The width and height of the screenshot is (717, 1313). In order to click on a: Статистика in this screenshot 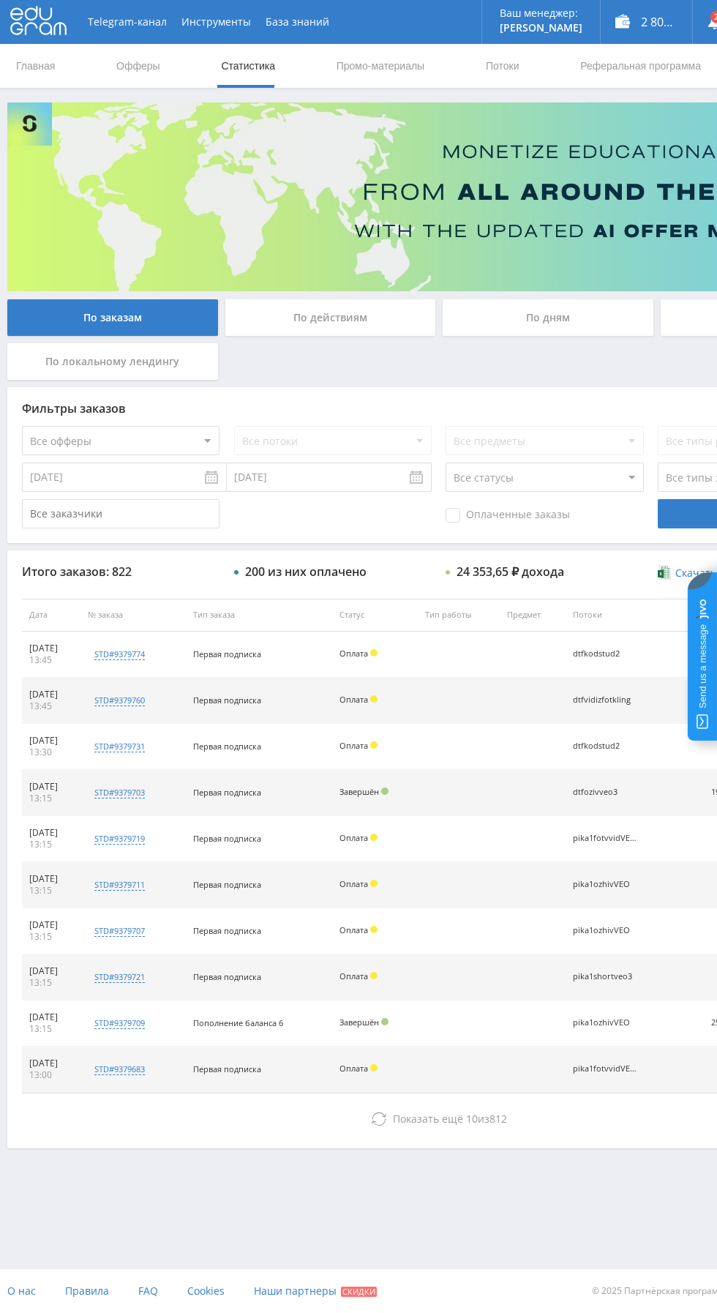, I will do `click(248, 66)`.